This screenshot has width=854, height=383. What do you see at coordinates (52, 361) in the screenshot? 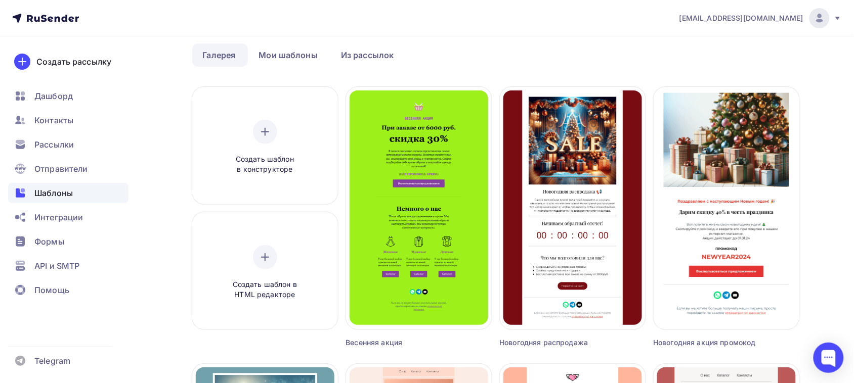
I see `span: Telegram` at bounding box center [52, 361].